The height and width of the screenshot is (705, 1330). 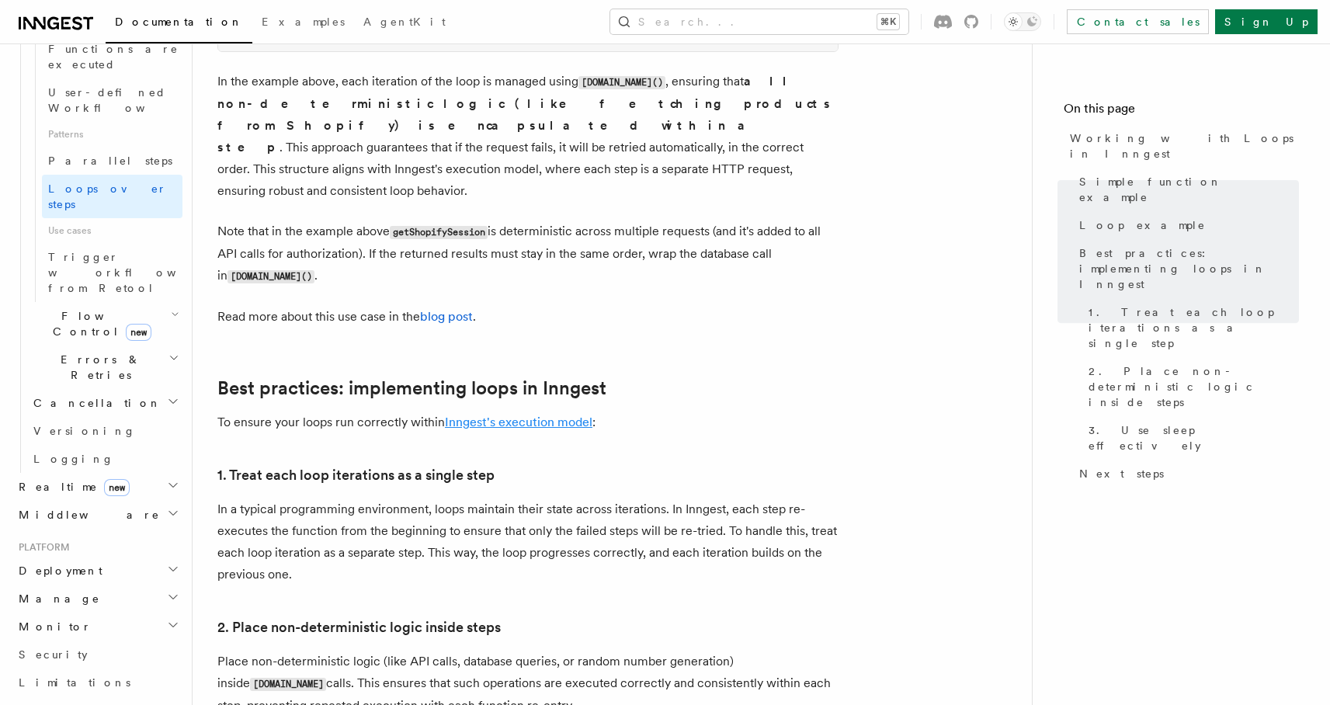 I want to click on button: Manage, so click(x=97, y=599).